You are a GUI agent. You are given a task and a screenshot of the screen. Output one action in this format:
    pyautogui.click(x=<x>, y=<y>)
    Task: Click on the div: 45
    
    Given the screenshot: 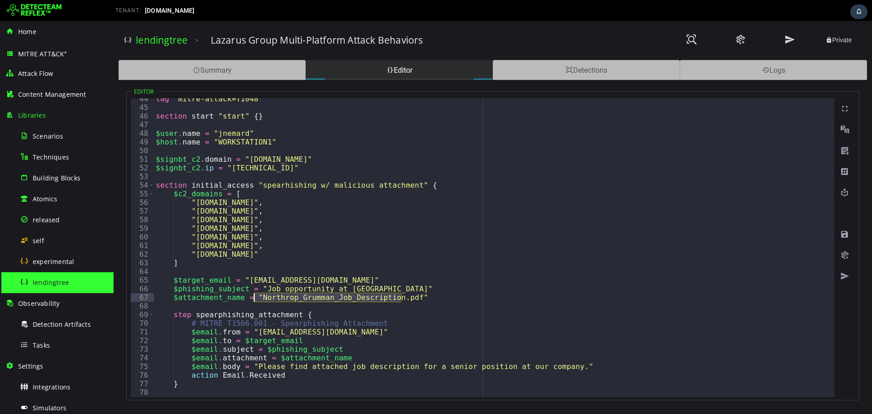 What is the action you would take?
    pyautogui.click(x=29, y=86)
    